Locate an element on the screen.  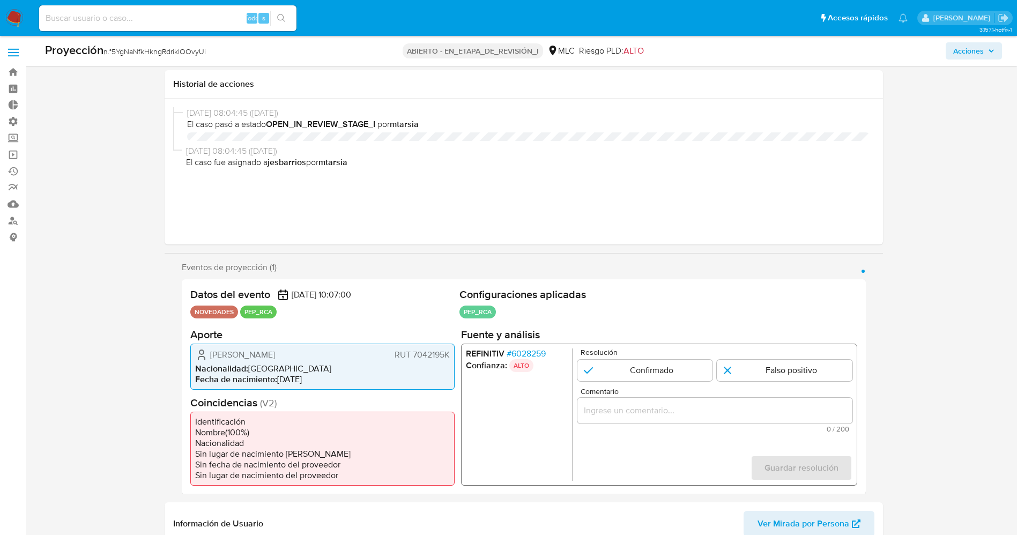
font: s is located at coordinates (264, 18).